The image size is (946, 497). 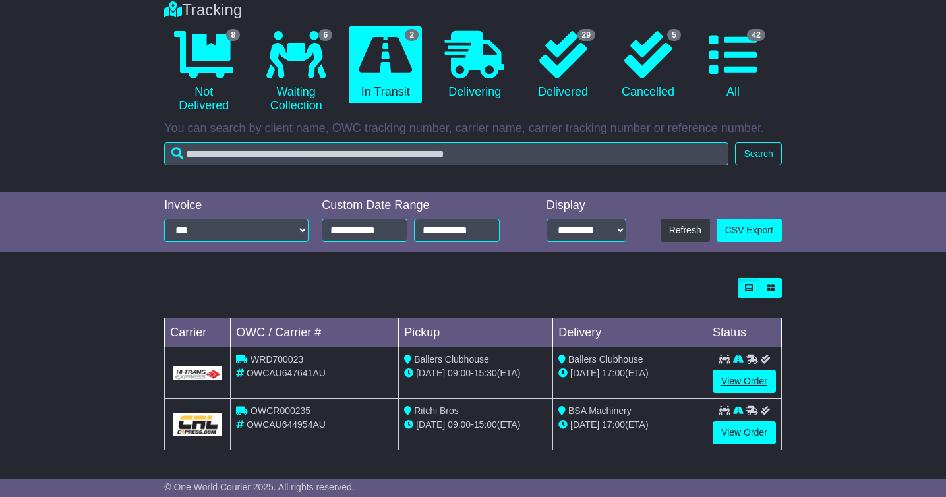 What do you see at coordinates (204, 72) in the screenshot?
I see `a: 8 Not Delivered` at bounding box center [204, 72].